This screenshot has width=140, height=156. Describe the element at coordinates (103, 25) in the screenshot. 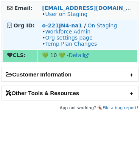

I see `a: On Staging` at that location.